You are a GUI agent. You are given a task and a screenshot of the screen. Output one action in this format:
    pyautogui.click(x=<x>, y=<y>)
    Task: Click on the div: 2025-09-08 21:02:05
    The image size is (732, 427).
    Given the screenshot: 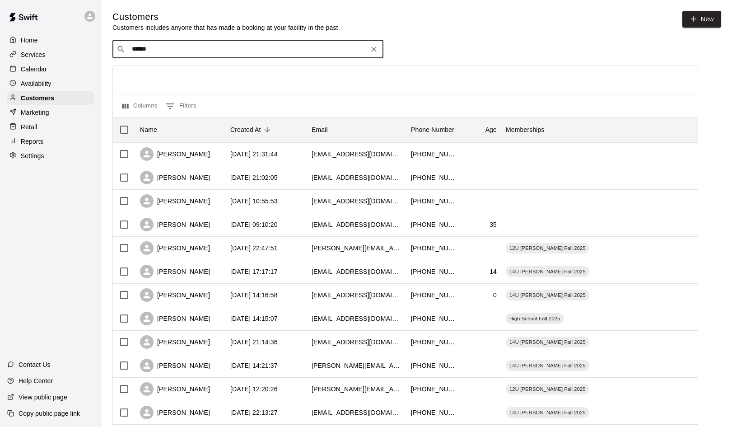 What is the action you would take?
    pyautogui.click(x=254, y=177)
    